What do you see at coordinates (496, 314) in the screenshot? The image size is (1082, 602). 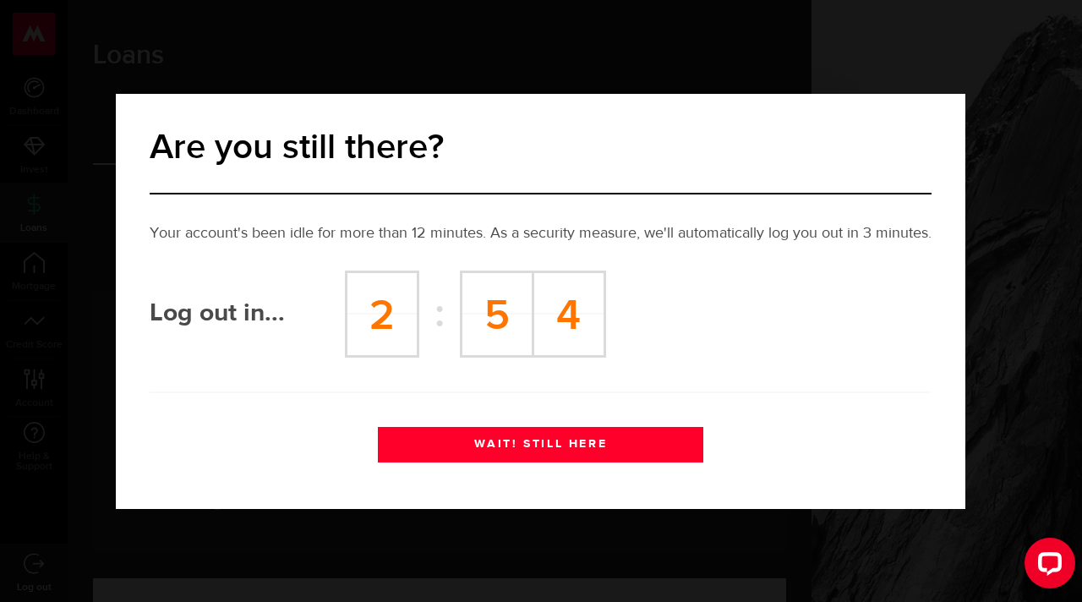 I see `td: 5` at bounding box center [496, 314].